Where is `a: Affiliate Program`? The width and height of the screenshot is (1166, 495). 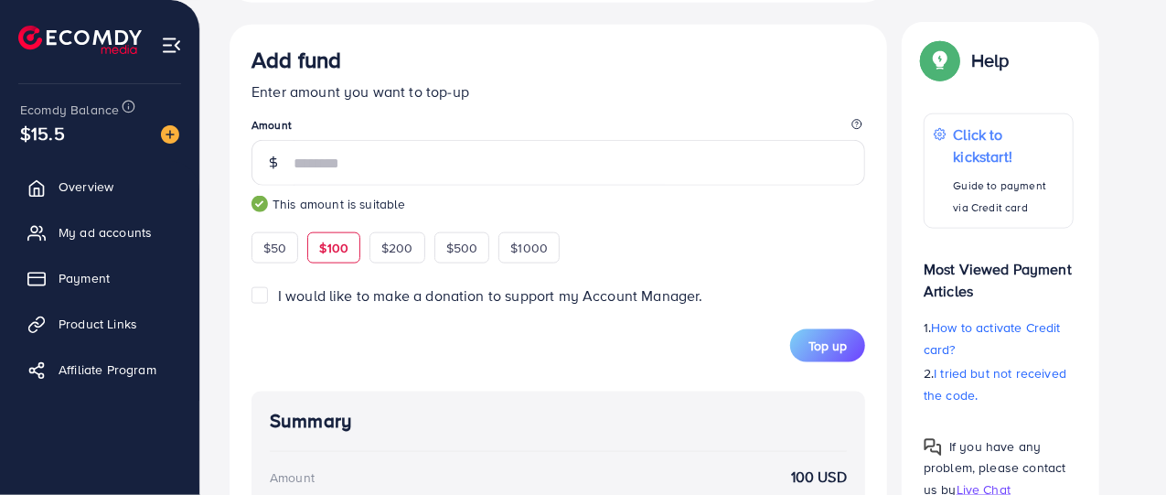
a: Affiliate Program is located at coordinates (100, 369).